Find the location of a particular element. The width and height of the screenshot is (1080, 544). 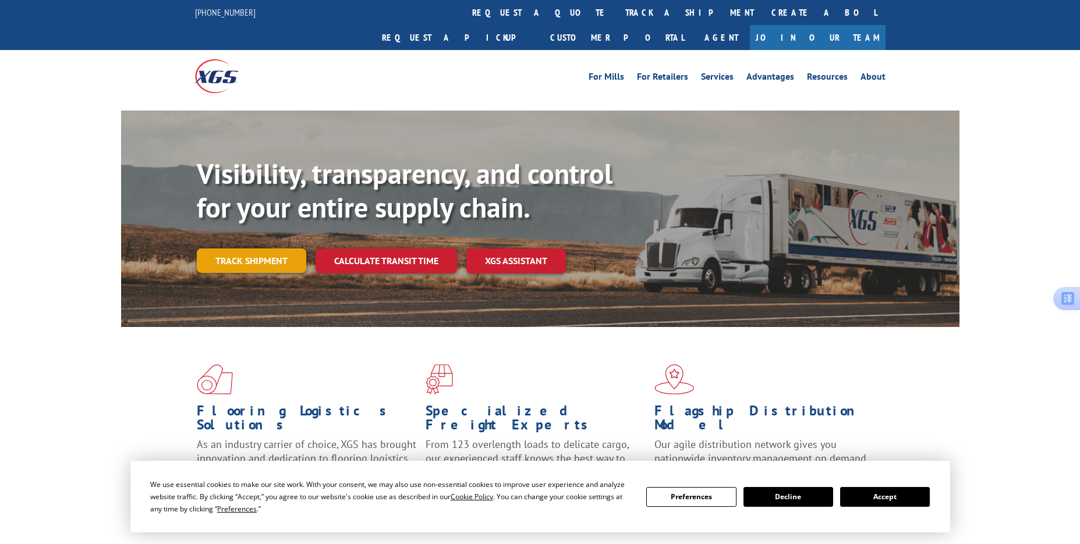

button: Preferences is located at coordinates (691, 497).